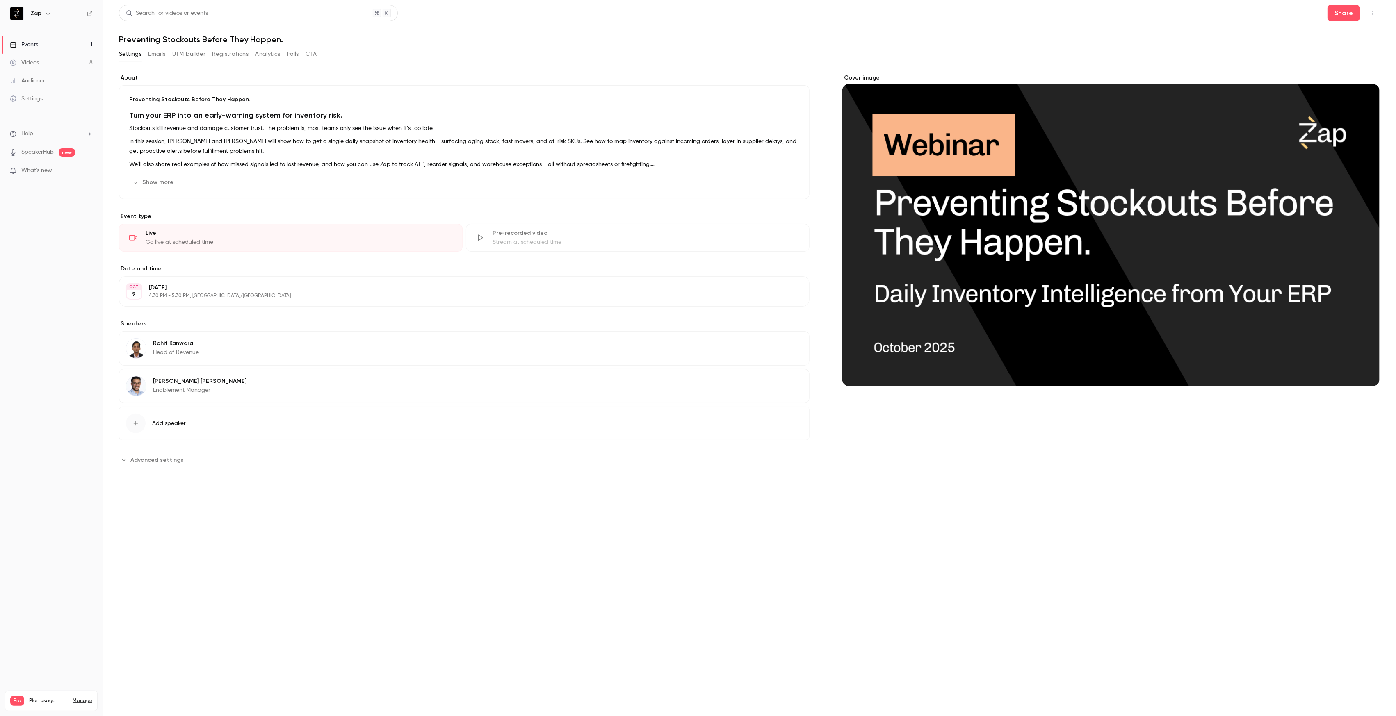 The width and height of the screenshot is (1396, 716). I want to click on span: Help, so click(27, 134).